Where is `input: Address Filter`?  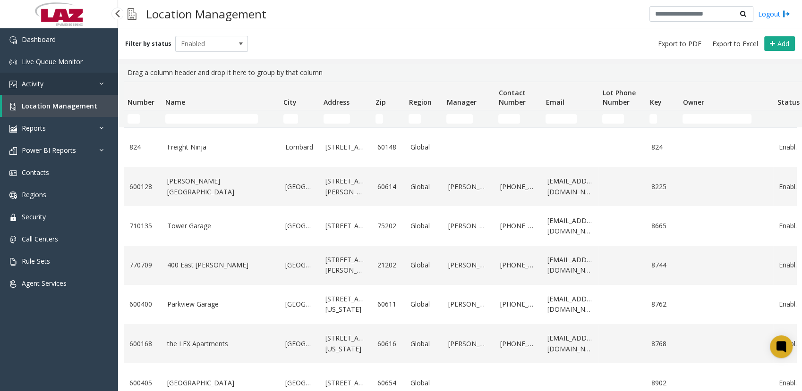
input: Address Filter is located at coordinates (337, 119).